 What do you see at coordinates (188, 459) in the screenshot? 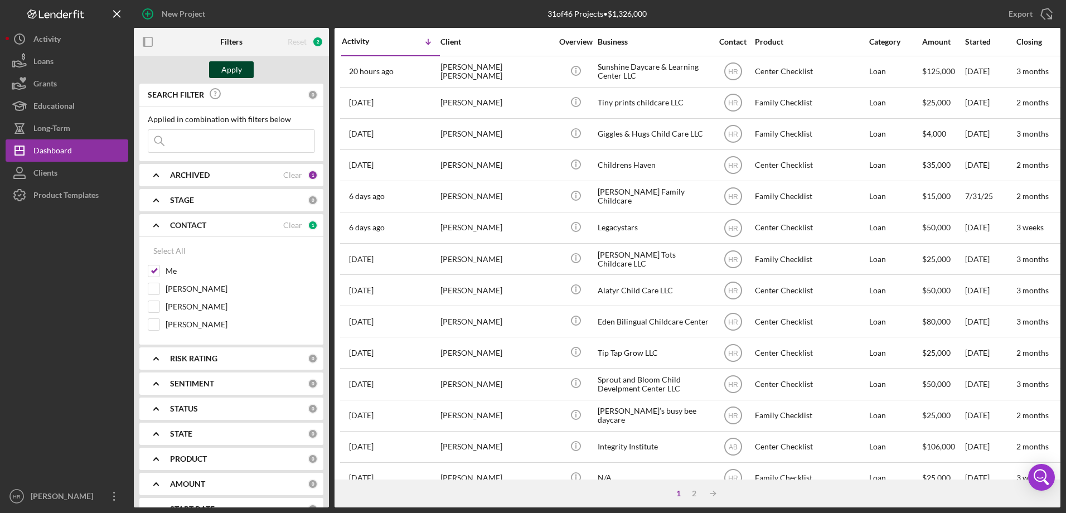
I see `b: PRODUCT` at bounding box center [188, 459].